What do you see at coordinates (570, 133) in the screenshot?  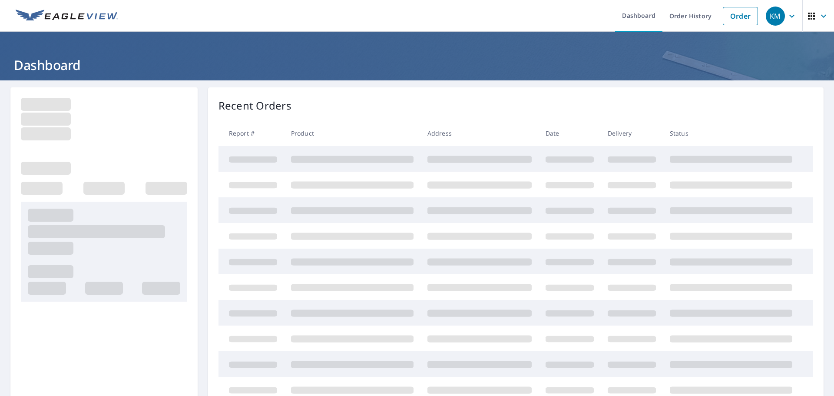 I see `th: Date` at bounding box center [570, 133].